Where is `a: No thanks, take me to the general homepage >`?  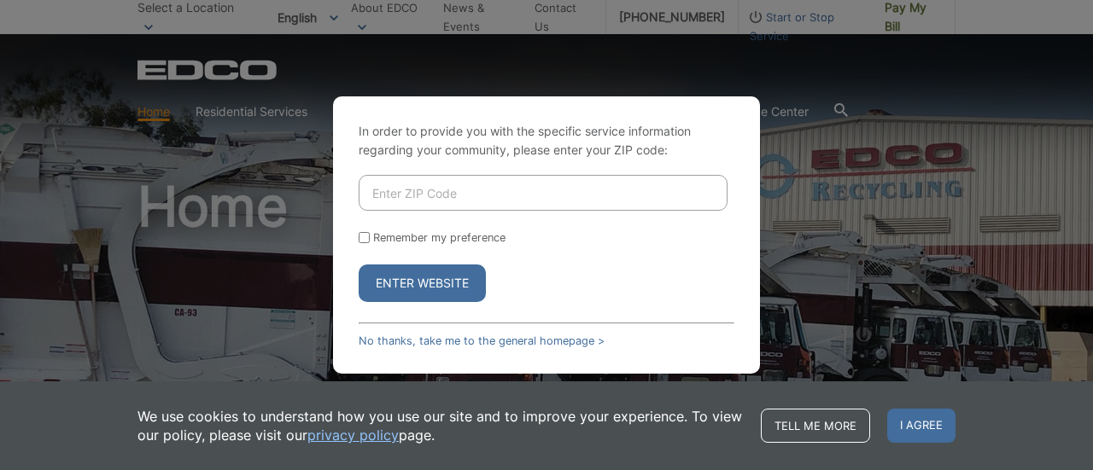 a: No thanks, take me to the general homepage > is located at coordinates (482, 341).